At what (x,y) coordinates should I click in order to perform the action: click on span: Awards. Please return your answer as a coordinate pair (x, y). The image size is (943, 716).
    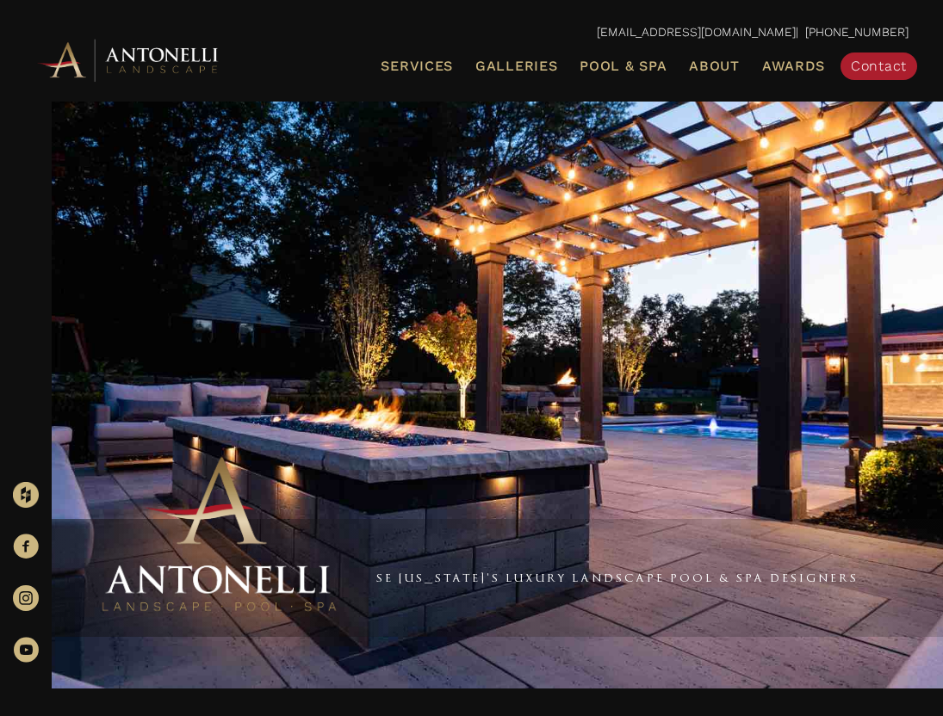
    Looking at the image, I should click on (793, 65).